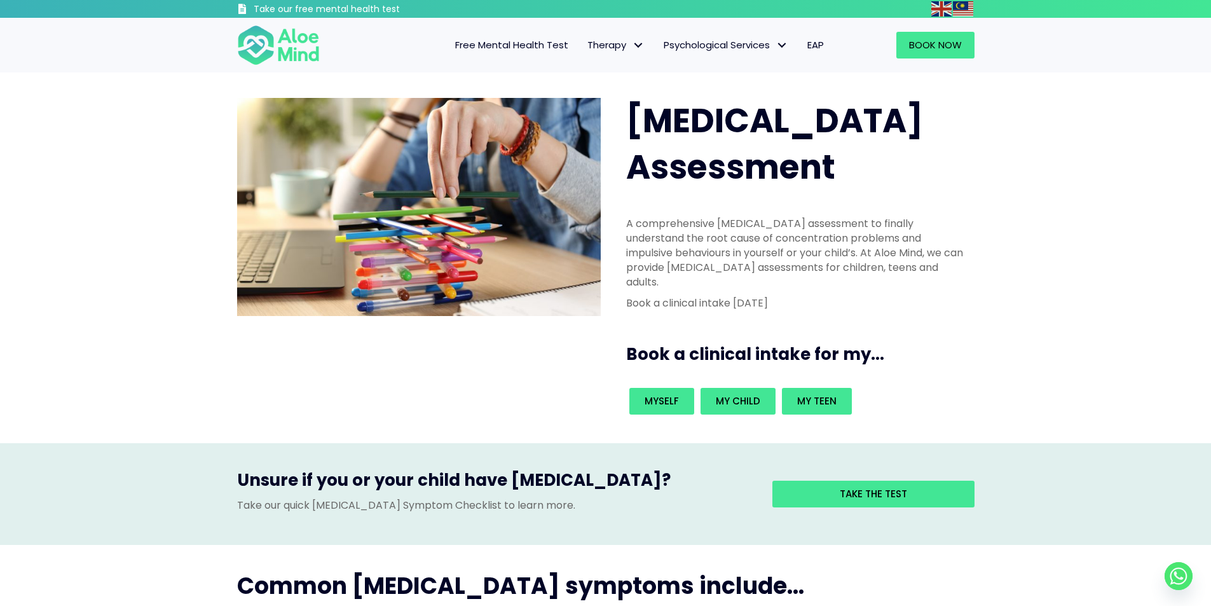  Describe the element at coordinates (360, 10) in the screenshot. I see `h3: Take our free mental health test` at that location.